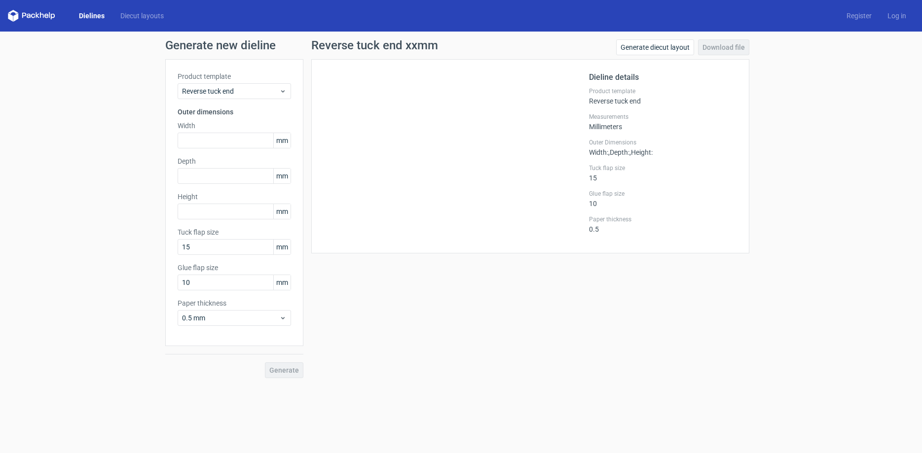 The height and width of the screenshot is (453, 922). What do you see at coordinates (92, 16) in the screenshot?
I see `a: Dielines` at bounding box center [92, 16].